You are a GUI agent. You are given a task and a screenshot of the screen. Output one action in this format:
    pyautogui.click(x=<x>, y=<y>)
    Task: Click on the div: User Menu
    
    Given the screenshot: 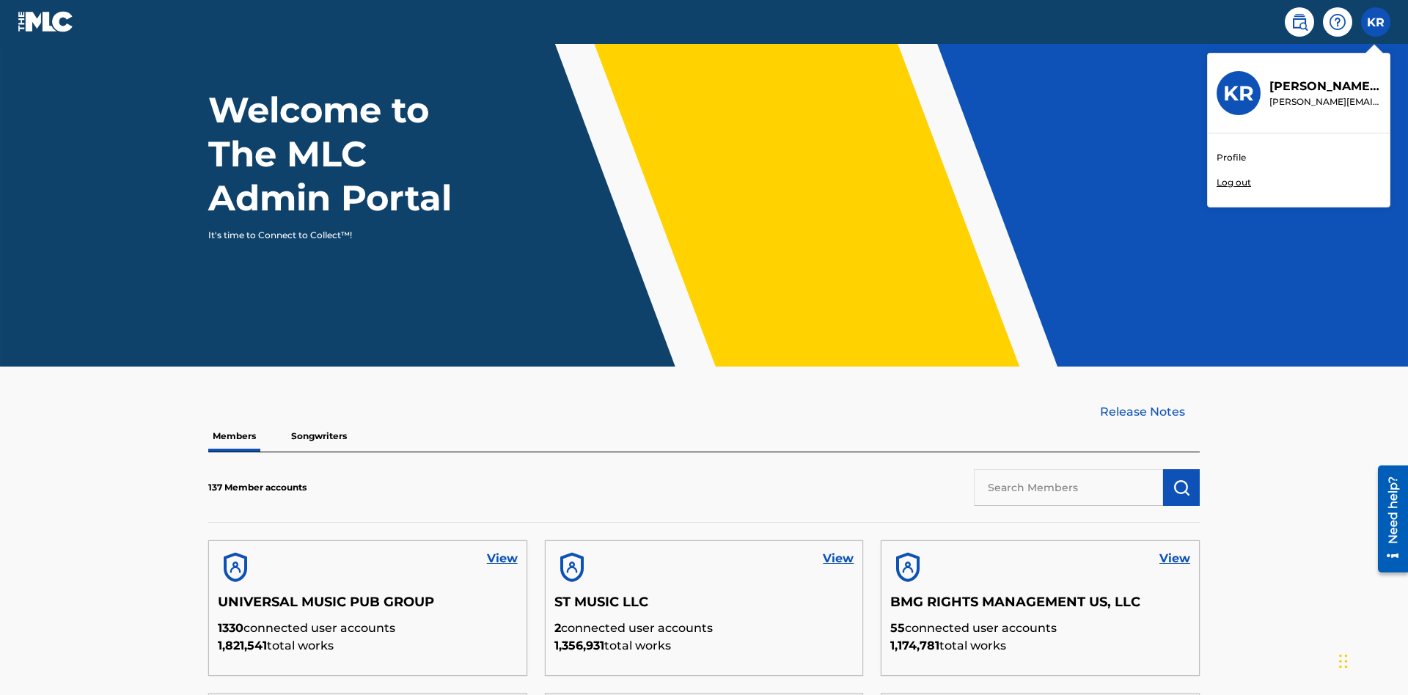 What is the action you would take?
    pyautogui.click(x=1375, y=22)
    